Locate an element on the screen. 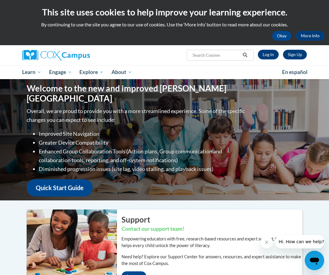  a: Quick Start Guide is located at coordinates (60, 188).